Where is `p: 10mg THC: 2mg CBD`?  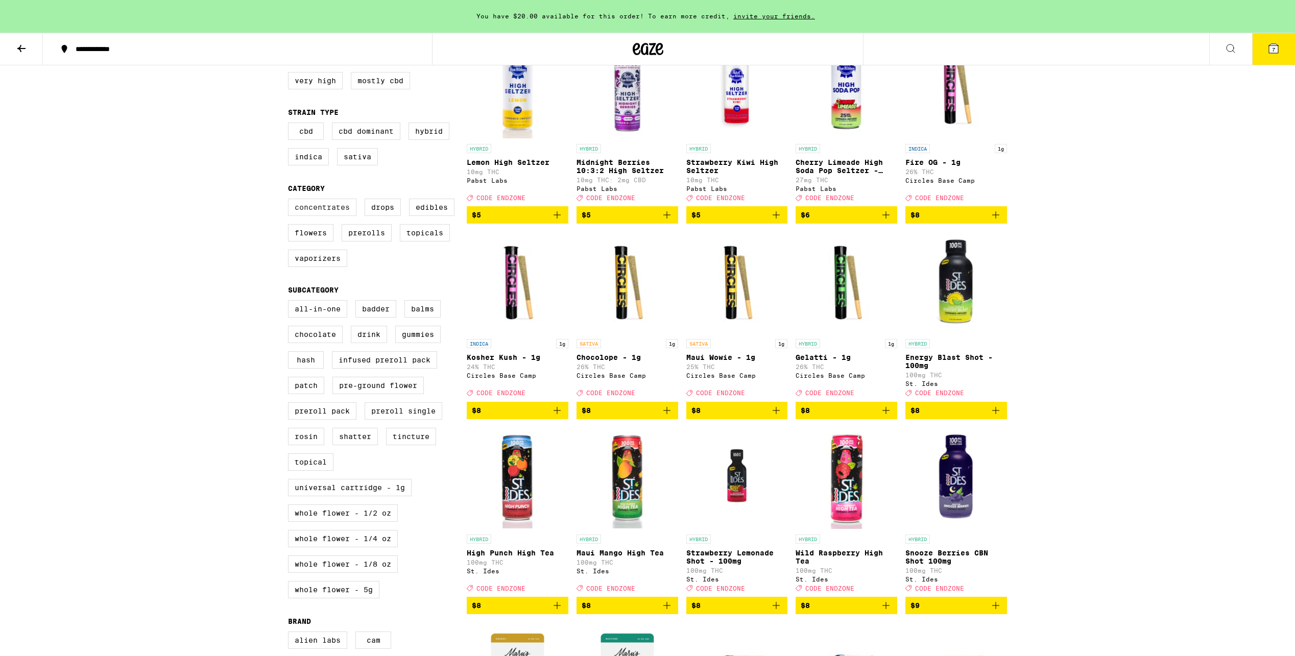 p: 10mg THC: 2mg CBD is located at coordinates (627, 180).